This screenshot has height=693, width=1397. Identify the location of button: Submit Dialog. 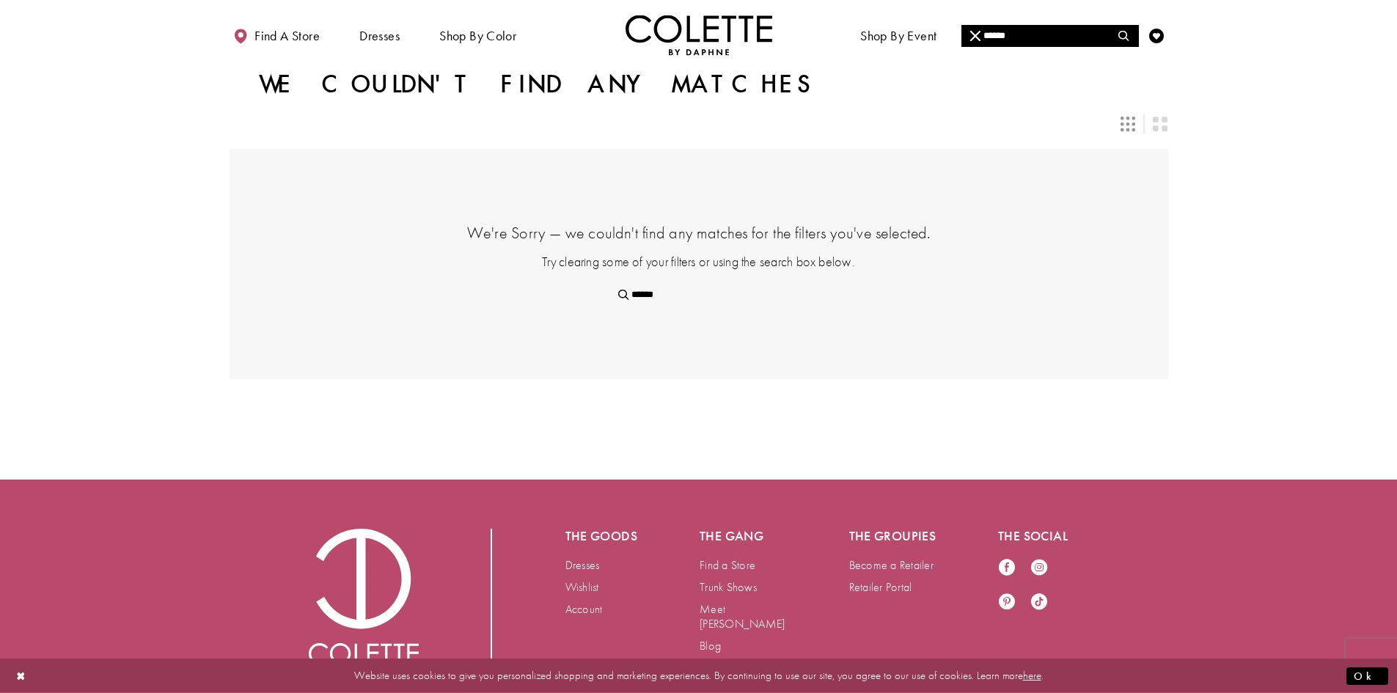
(1367, 675).